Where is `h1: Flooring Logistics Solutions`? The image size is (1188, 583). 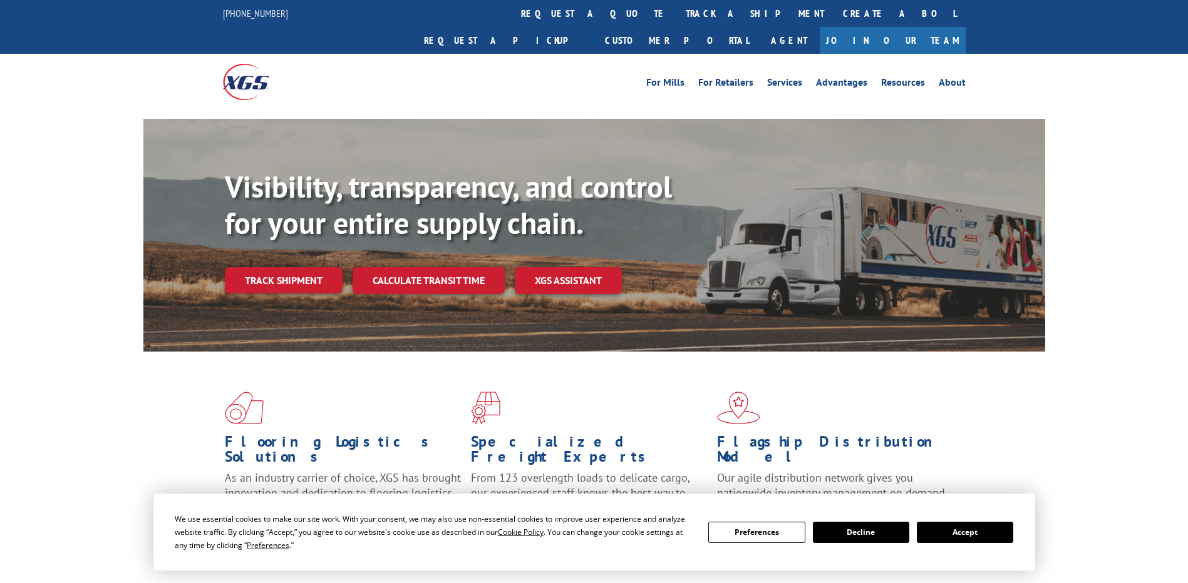 h1: Flooring Logistics Solutions is located at coordinates (343, 453).